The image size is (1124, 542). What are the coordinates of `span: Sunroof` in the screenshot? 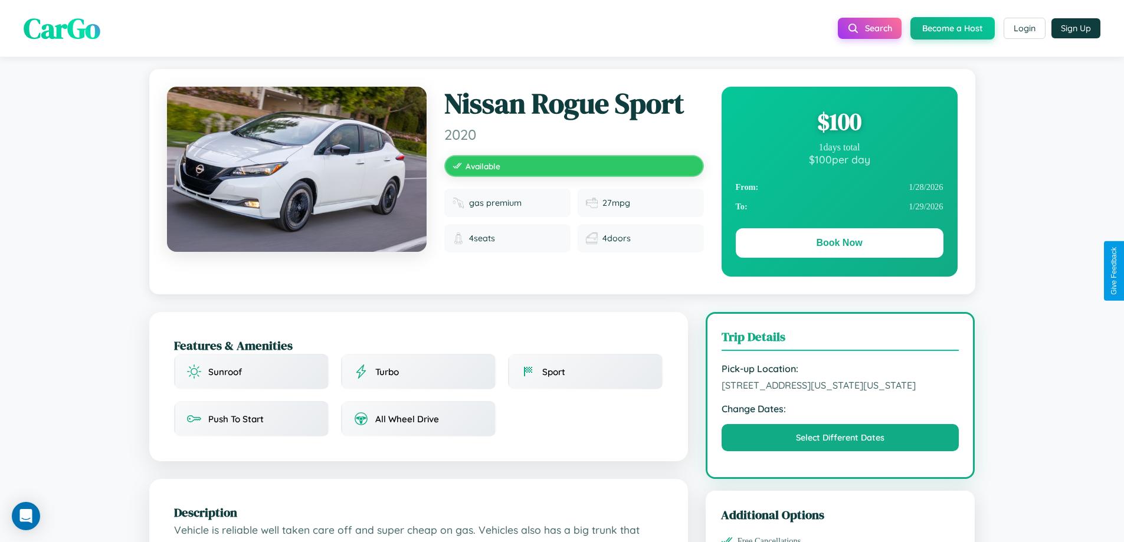 It's located at (225, 372).